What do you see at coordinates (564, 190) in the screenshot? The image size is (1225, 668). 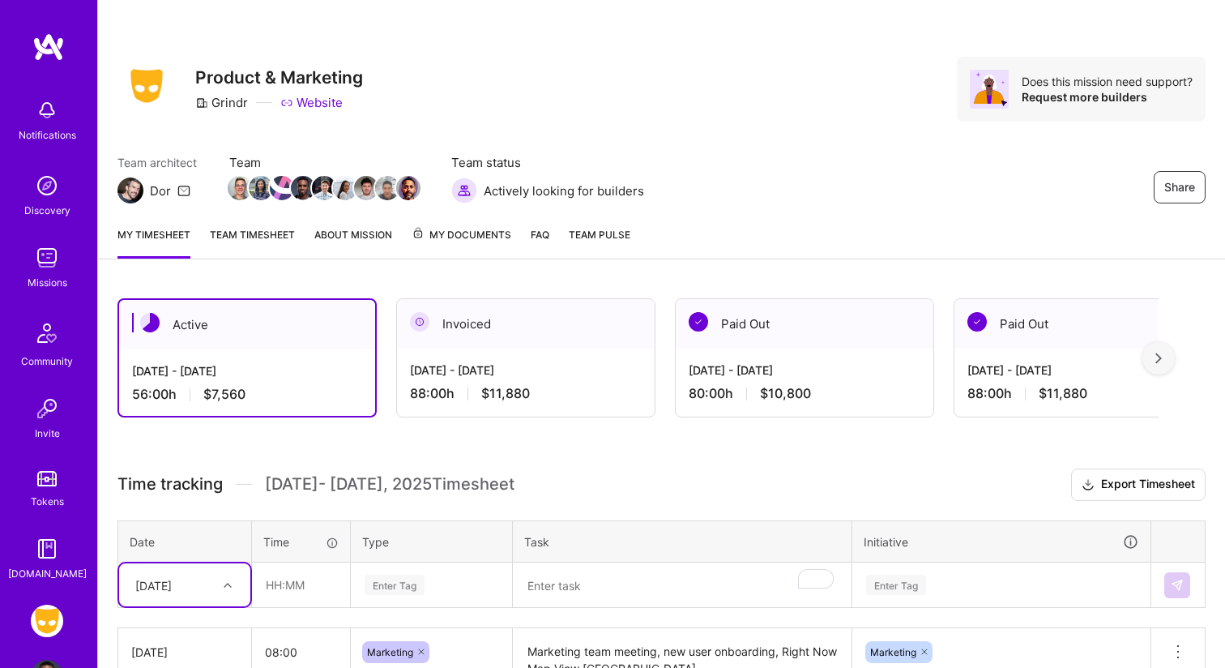 I see `span: Actively looking for builders` at bounding box center [564, 190].